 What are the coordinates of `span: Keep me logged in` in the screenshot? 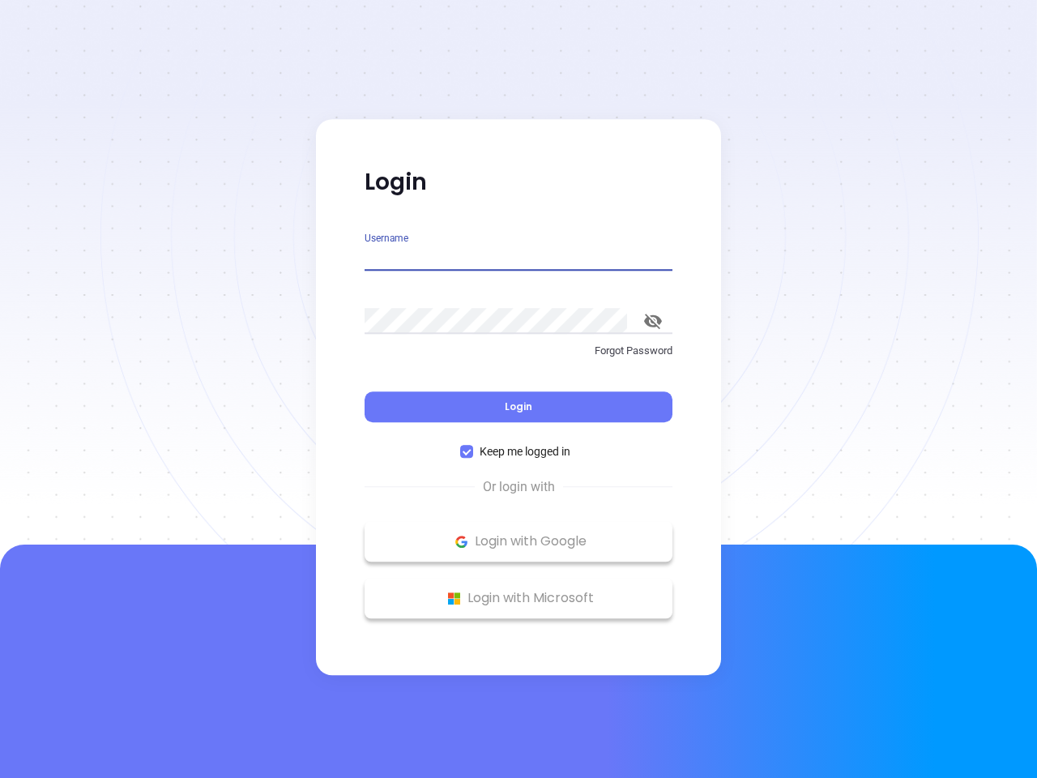 It's located at (525, 451).